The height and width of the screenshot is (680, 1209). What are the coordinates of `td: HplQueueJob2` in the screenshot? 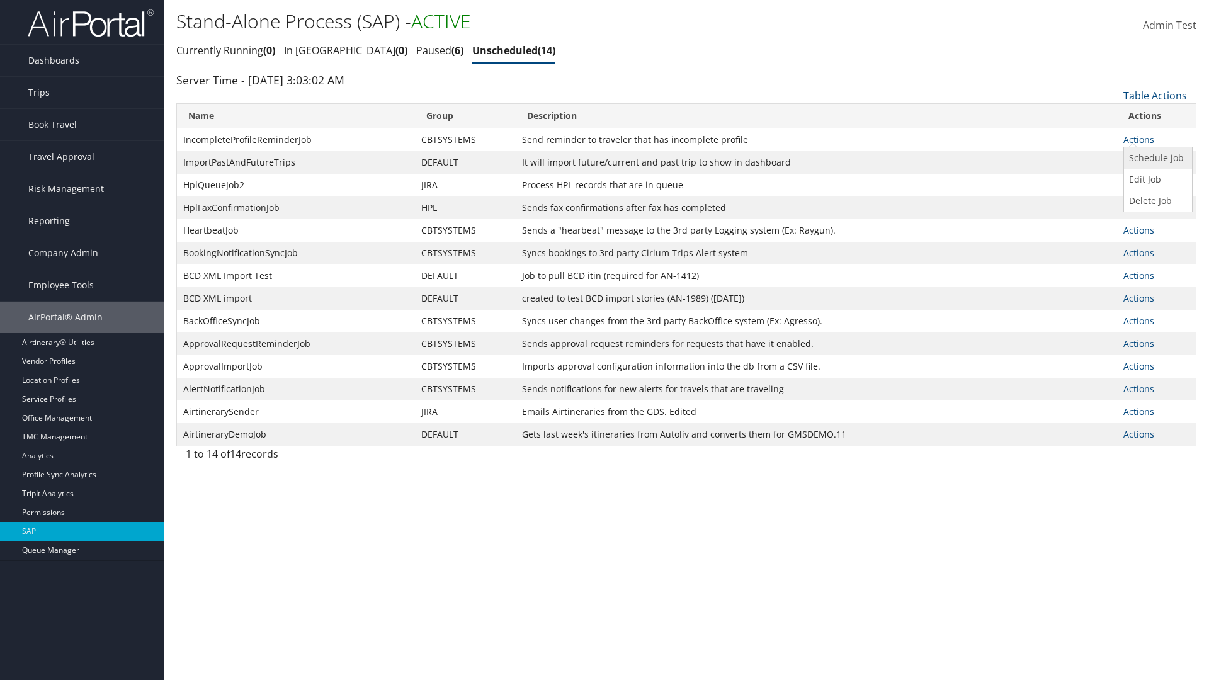 It's located at (296, 185).